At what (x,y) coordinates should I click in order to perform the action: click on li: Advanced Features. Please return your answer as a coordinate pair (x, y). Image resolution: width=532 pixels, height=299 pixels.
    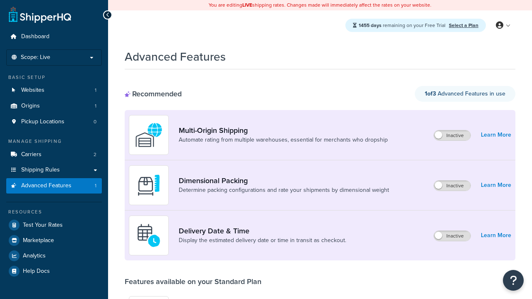
    Looking at the image, I should click on (54, 186).